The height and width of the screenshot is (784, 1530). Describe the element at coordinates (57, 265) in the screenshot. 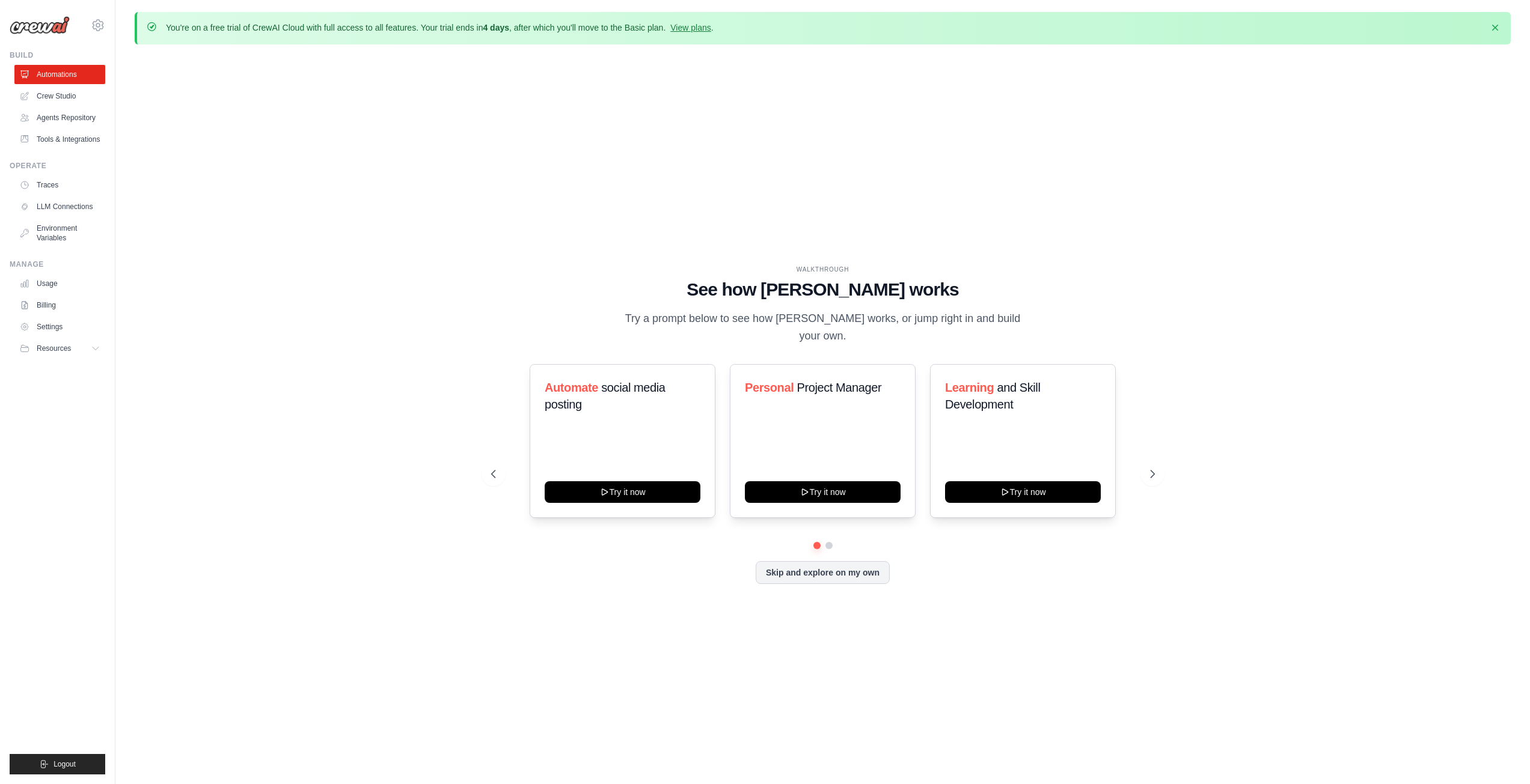

I see `div: Manage` at that location.